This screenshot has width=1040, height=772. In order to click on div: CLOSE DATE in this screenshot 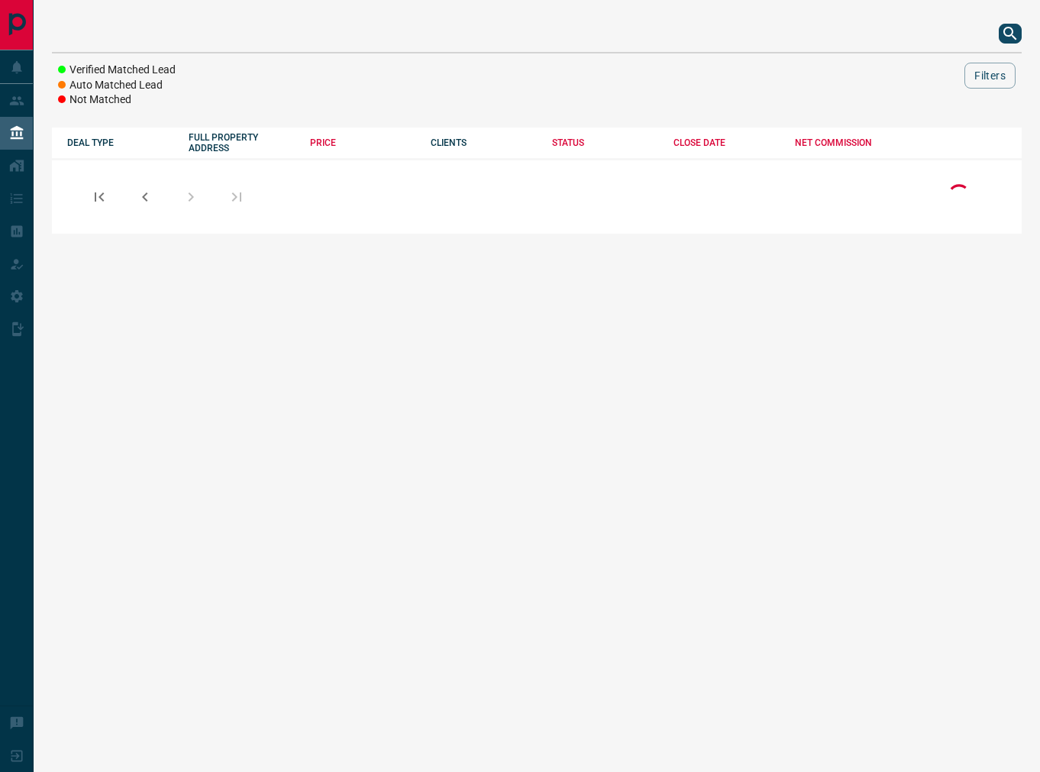, I will do `click(726, 143)`.